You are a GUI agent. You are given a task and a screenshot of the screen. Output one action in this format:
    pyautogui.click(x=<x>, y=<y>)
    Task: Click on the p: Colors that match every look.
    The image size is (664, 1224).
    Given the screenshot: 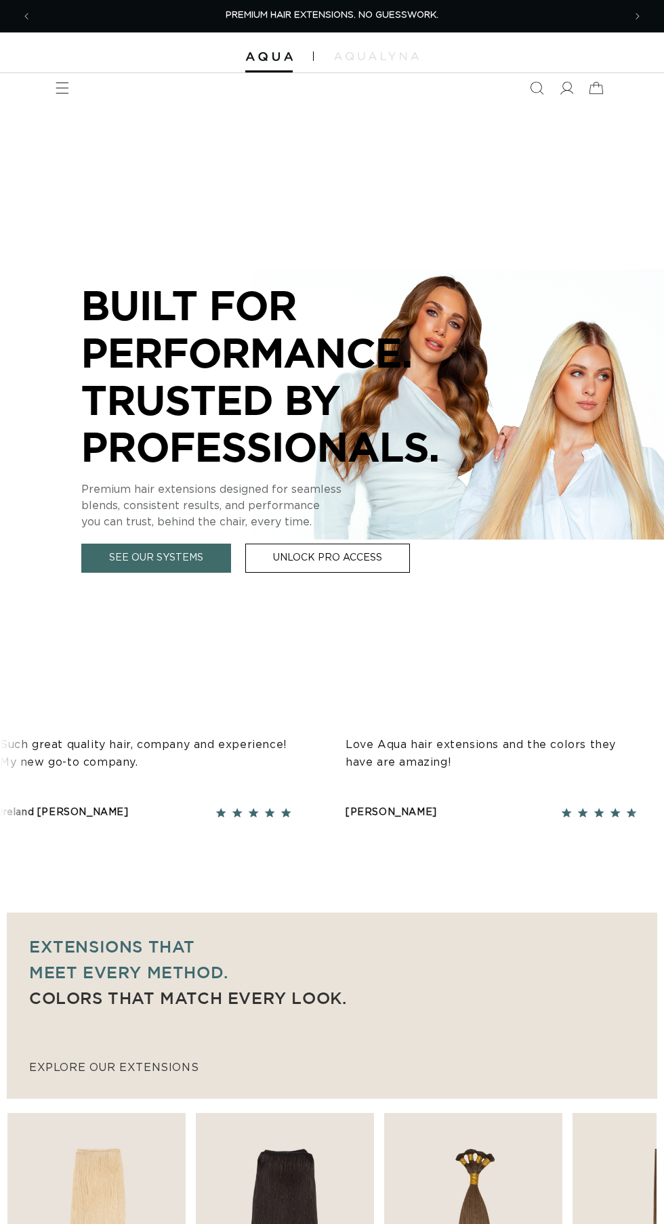 What is the action you would take?
    pyautogui.click(x=332, y=998)
    